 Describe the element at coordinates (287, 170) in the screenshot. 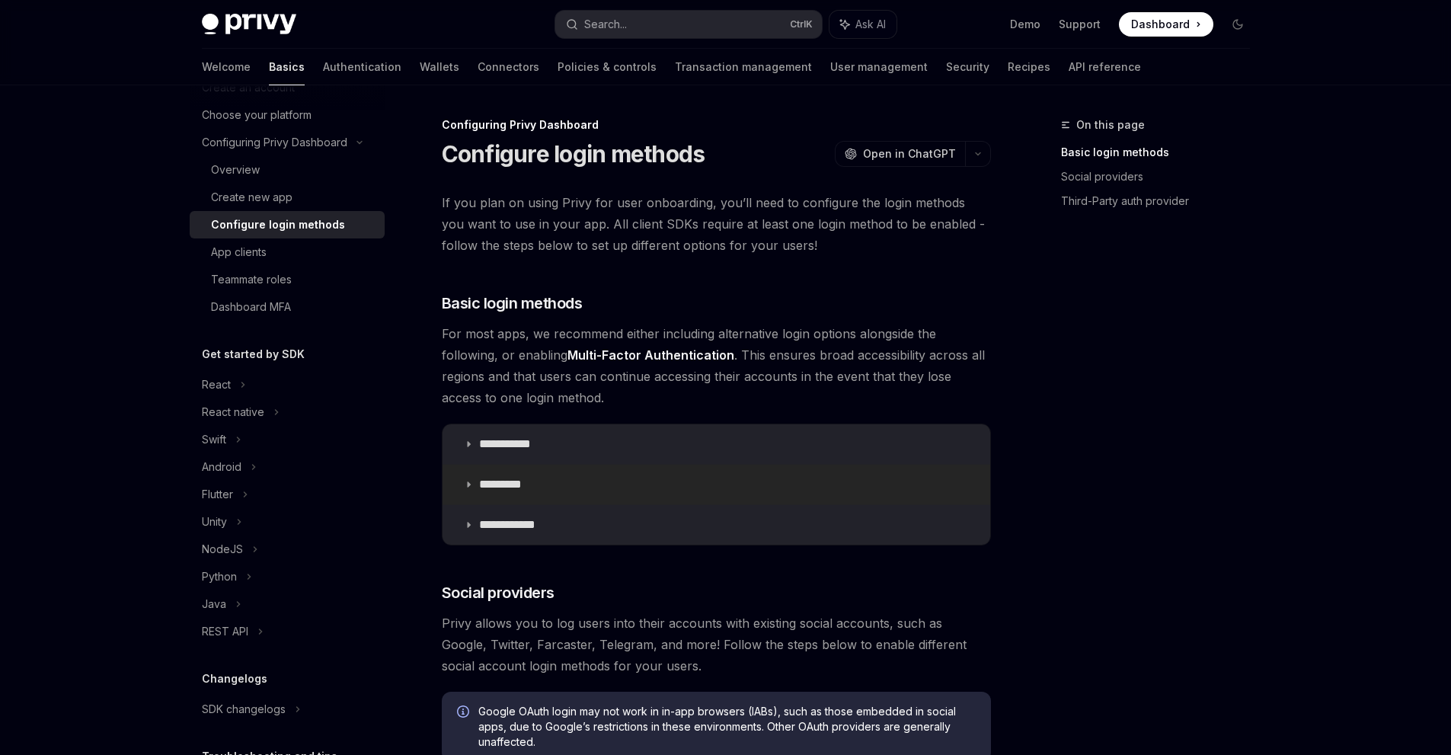

I see `a: Overview` at that location.